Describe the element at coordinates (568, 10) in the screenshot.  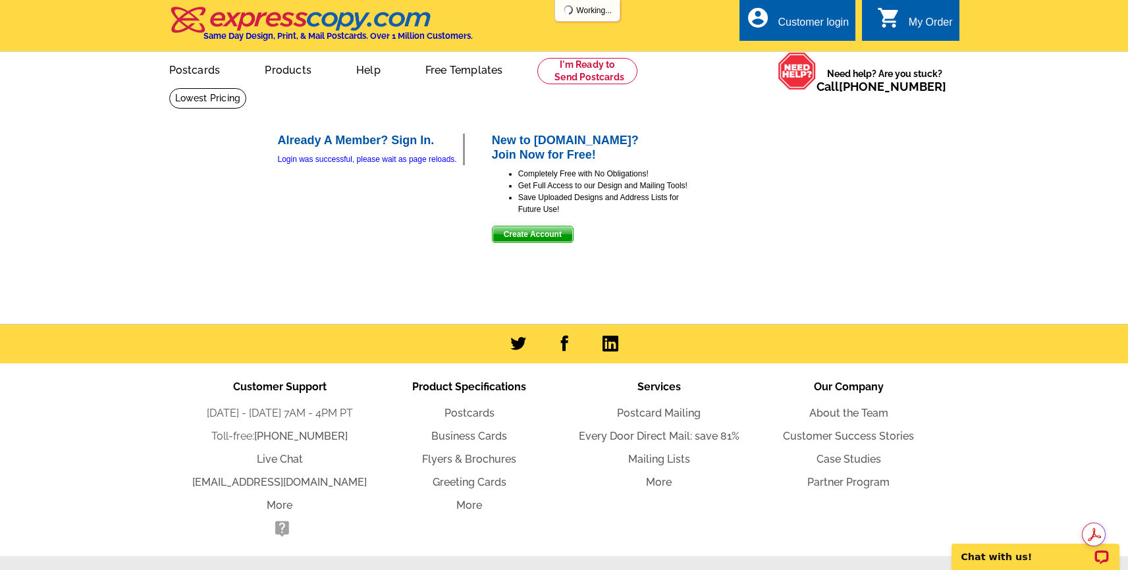
I see `img: loading...` at that location.